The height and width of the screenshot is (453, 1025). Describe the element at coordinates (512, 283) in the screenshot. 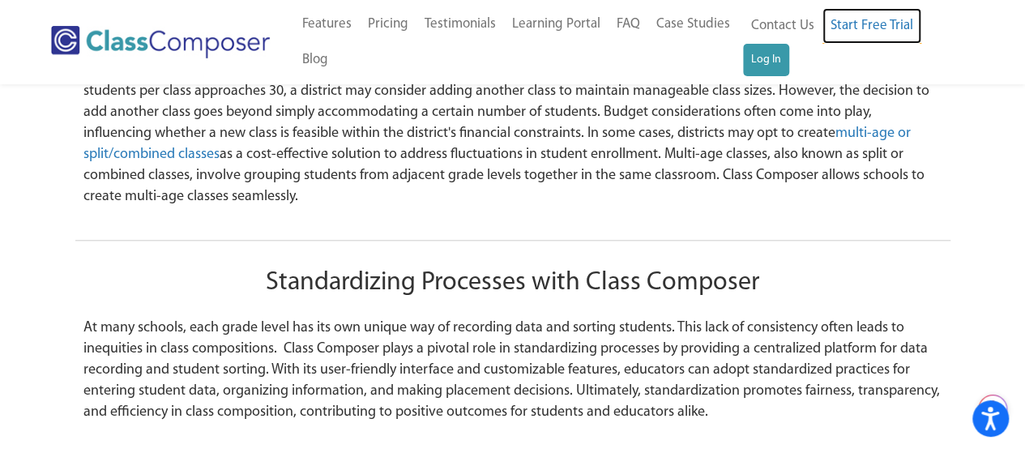

I see `span: Standardizing Processes with Class Composer` at that location.